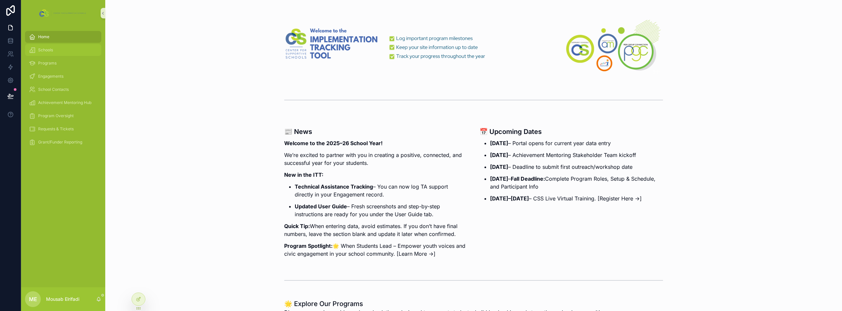 This screenshot has width=842, height=311. What do you see at coordinates (376, 250) in the screenshot?
I see `p: 🌟 When Students Lead – Empower youth voices and civic engagement in your school community. [Learn...` at bounding box center [376, 250].